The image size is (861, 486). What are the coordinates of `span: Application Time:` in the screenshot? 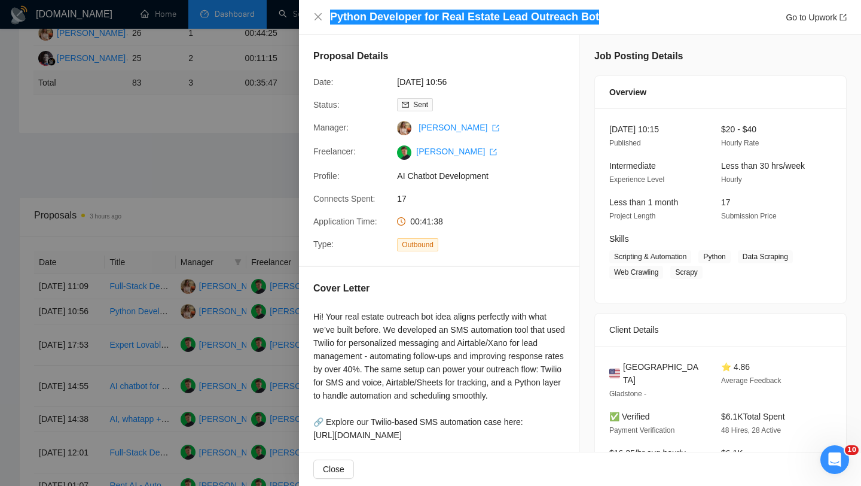 It's located at (345, 221).